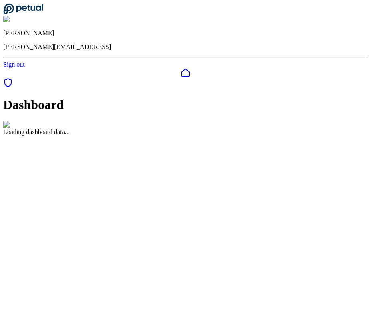 This screenshot has width=371, height=330. Describe the element at coordinates (186, 73) in the screenshot. I see `a: Dashboard` at that location.